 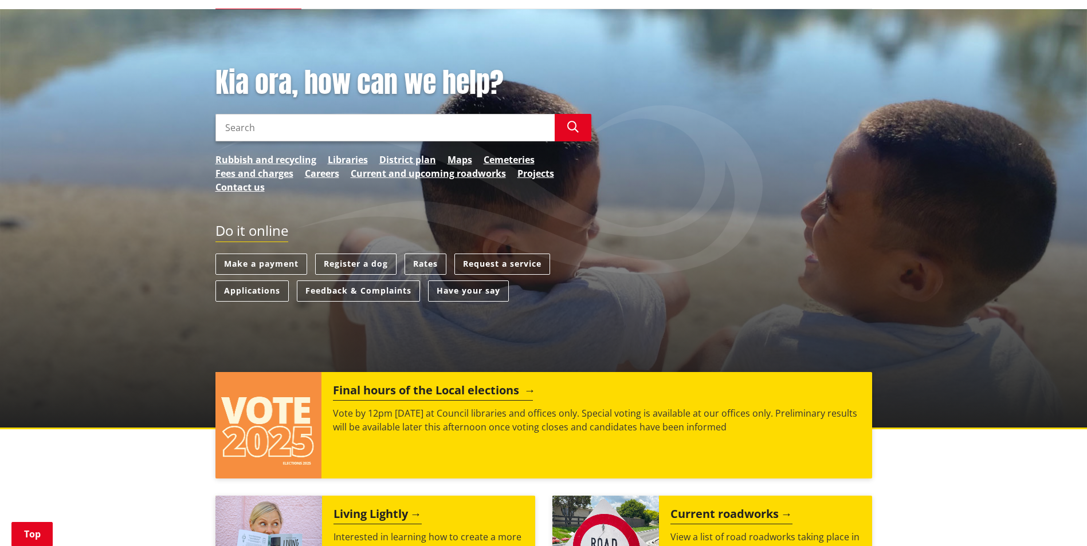 What do you see at coordinates (322, 174) in the screenshot?
I see `a: Careers` at bounding box center [322, 174].